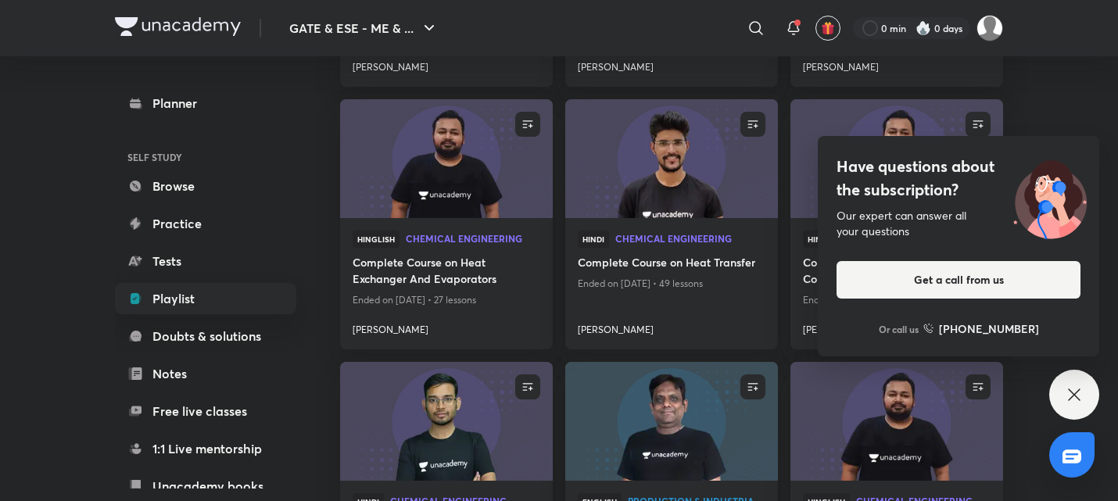  What do you see at coordinates (206, 336) in the screenshot?
I see `a: Doubts & solutions` at bounding box center [206, 336].